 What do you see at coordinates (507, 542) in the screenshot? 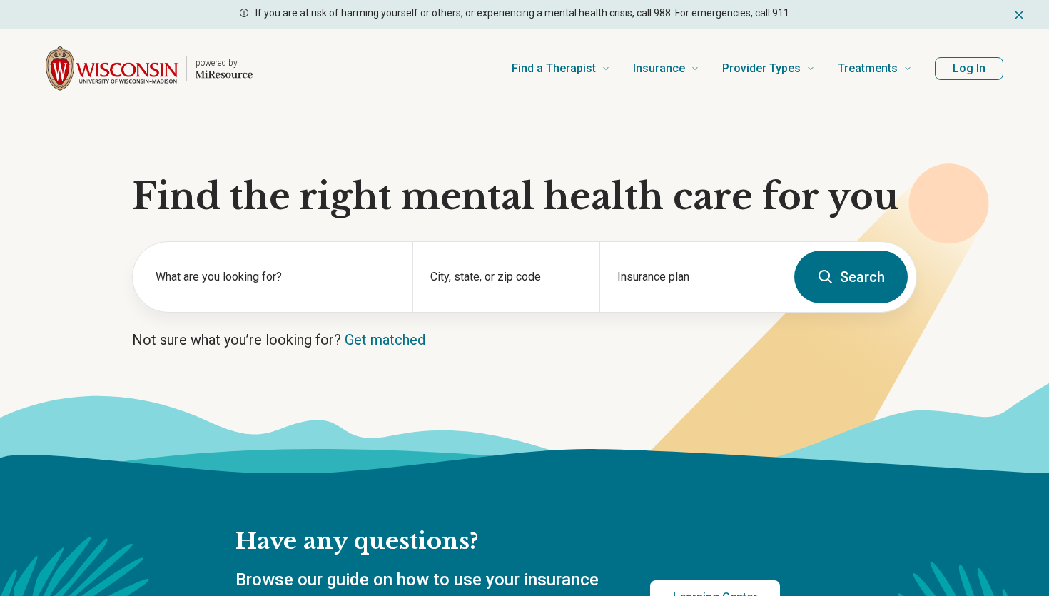
I see `h2: Have any questions?` at bounding box center [507, 542].